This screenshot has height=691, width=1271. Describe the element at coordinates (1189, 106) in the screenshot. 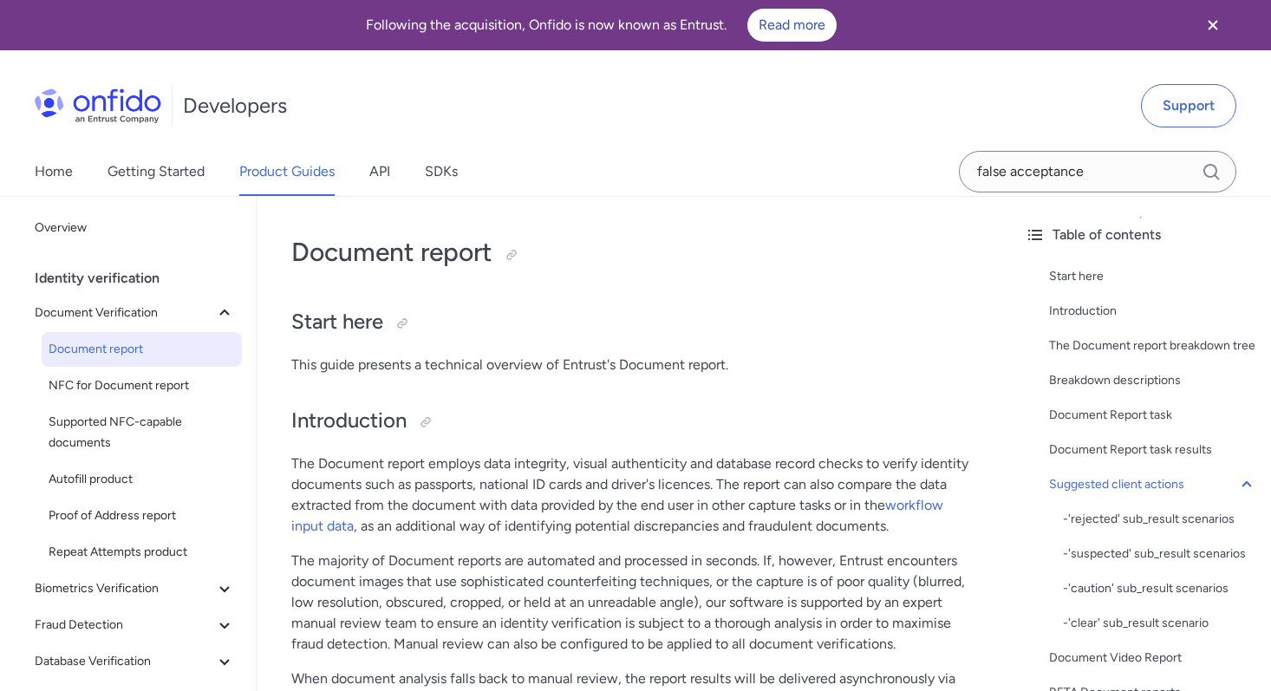

I see `a: Support` at that location.